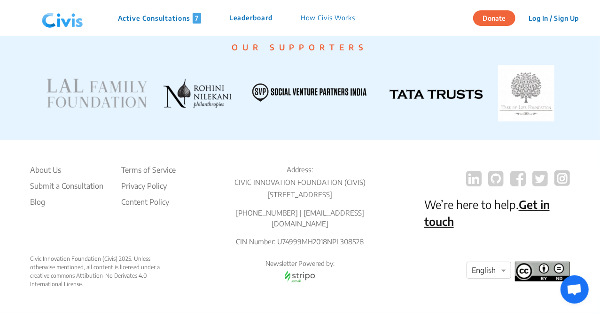 This screenshot has width=600, height=313. What do you see at coordinates (575, 289) in the screenshot?
I see `div: Open chat` at bounding box center [575, 289].